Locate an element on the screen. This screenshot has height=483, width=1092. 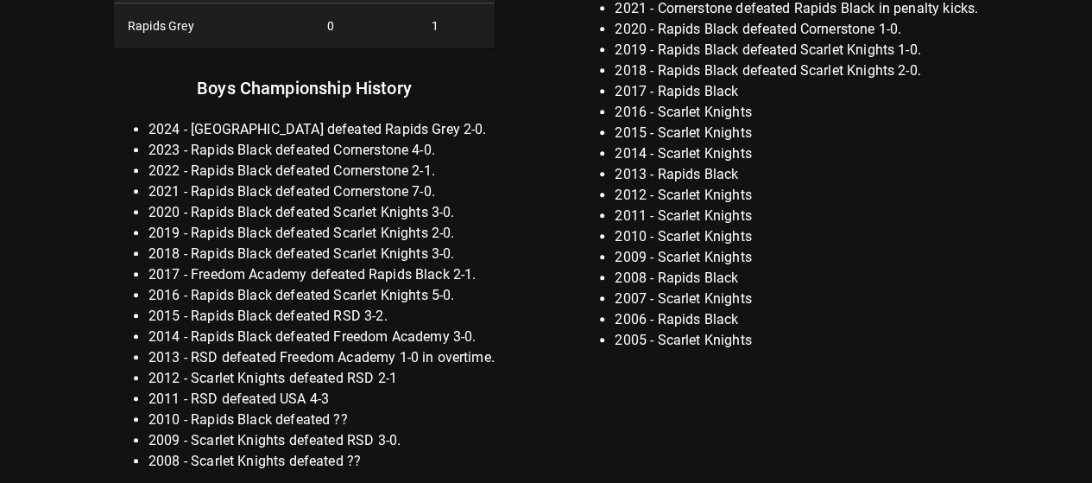
li: 2017 - Rapids Black is located at coordinates (796, 92).